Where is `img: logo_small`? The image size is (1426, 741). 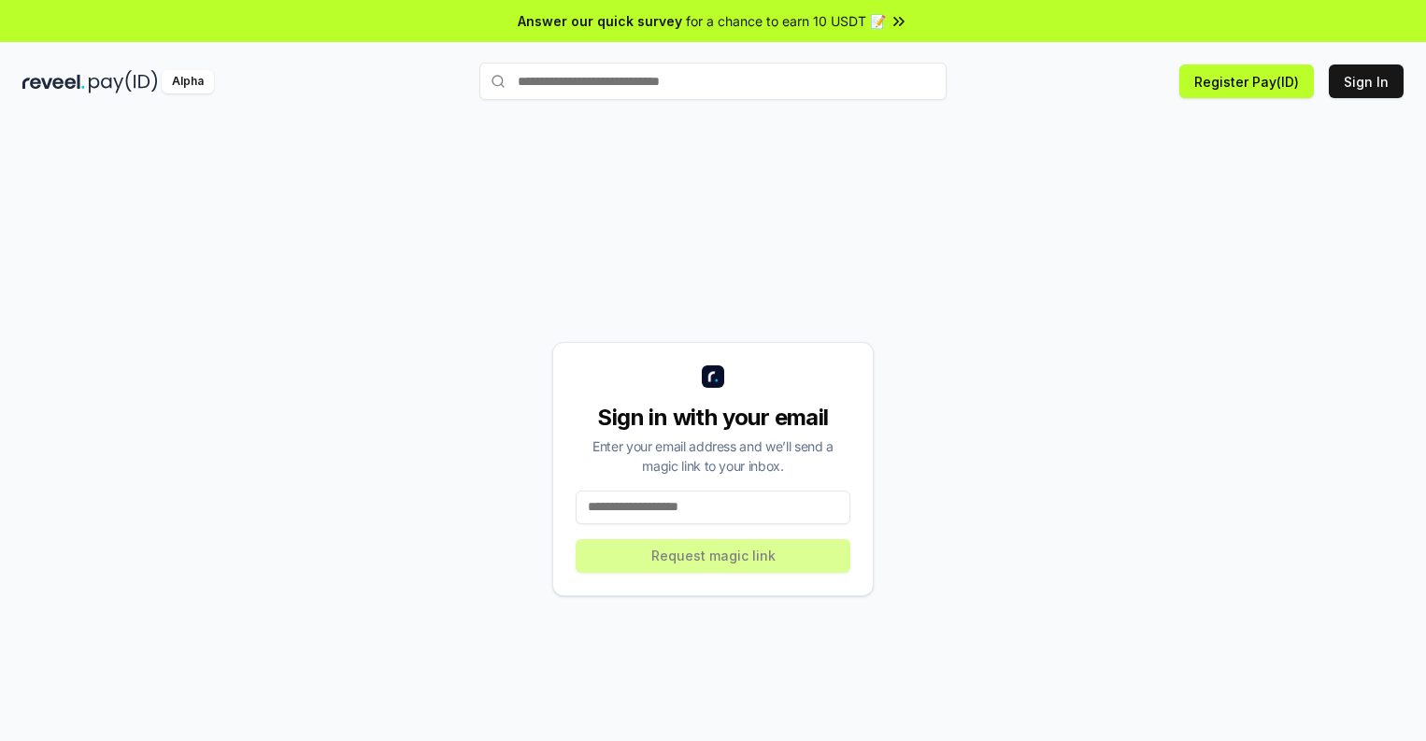
img: logo_small is located at coordinates (713, 377).